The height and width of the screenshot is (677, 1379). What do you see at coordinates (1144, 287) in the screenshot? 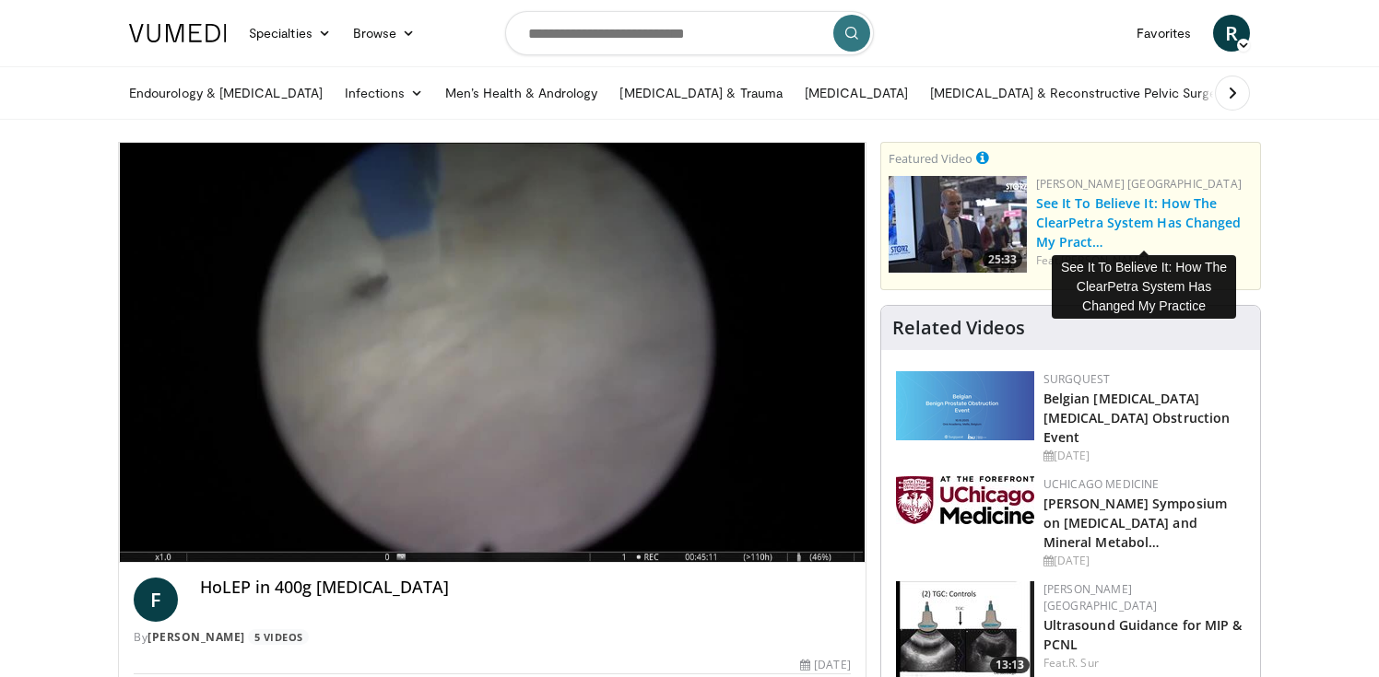
I see `div: See It To Believe It: How The ClearPetra System Has Changed My Practice` at bounding box center [1144, 287].